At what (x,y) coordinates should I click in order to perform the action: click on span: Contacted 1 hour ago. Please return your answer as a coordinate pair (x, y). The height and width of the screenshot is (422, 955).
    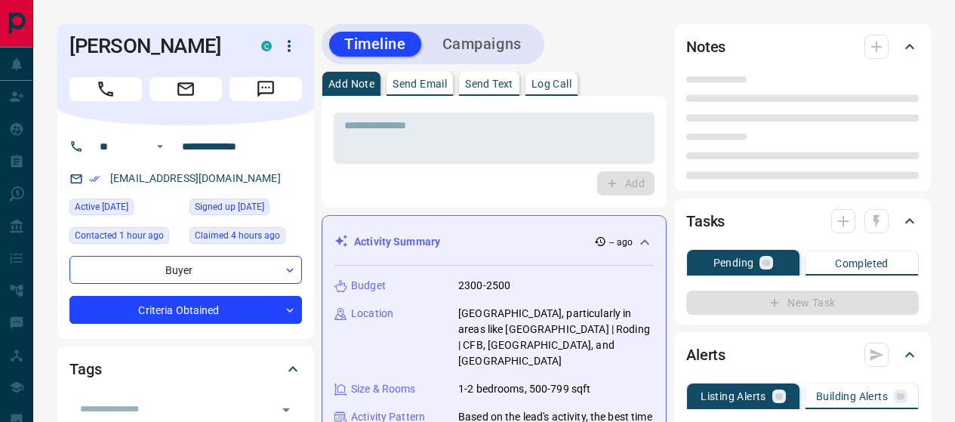
    Looking at the image, I should click on (119, 236).